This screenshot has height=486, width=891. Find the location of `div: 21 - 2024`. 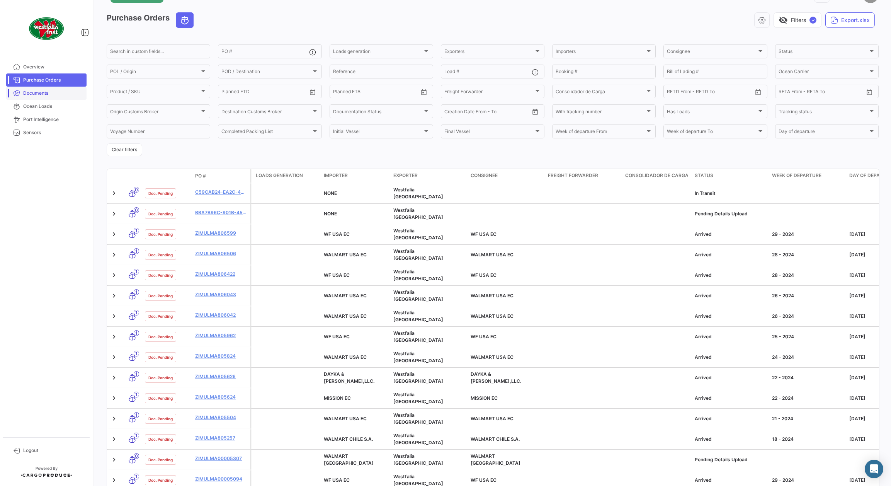

div: 21 - 2024 is located at coordinates (808, 419).